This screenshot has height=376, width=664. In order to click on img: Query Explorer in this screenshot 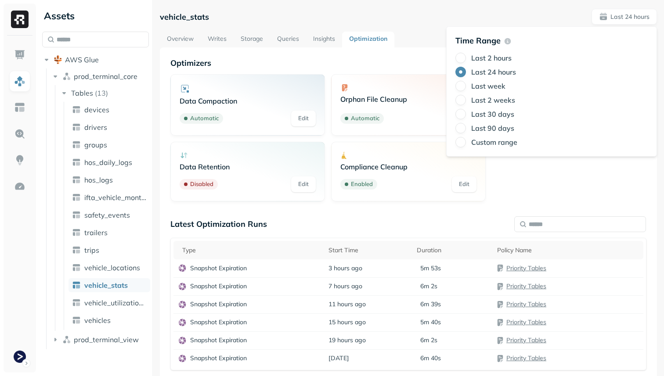, I will do `click(20, 134)`.